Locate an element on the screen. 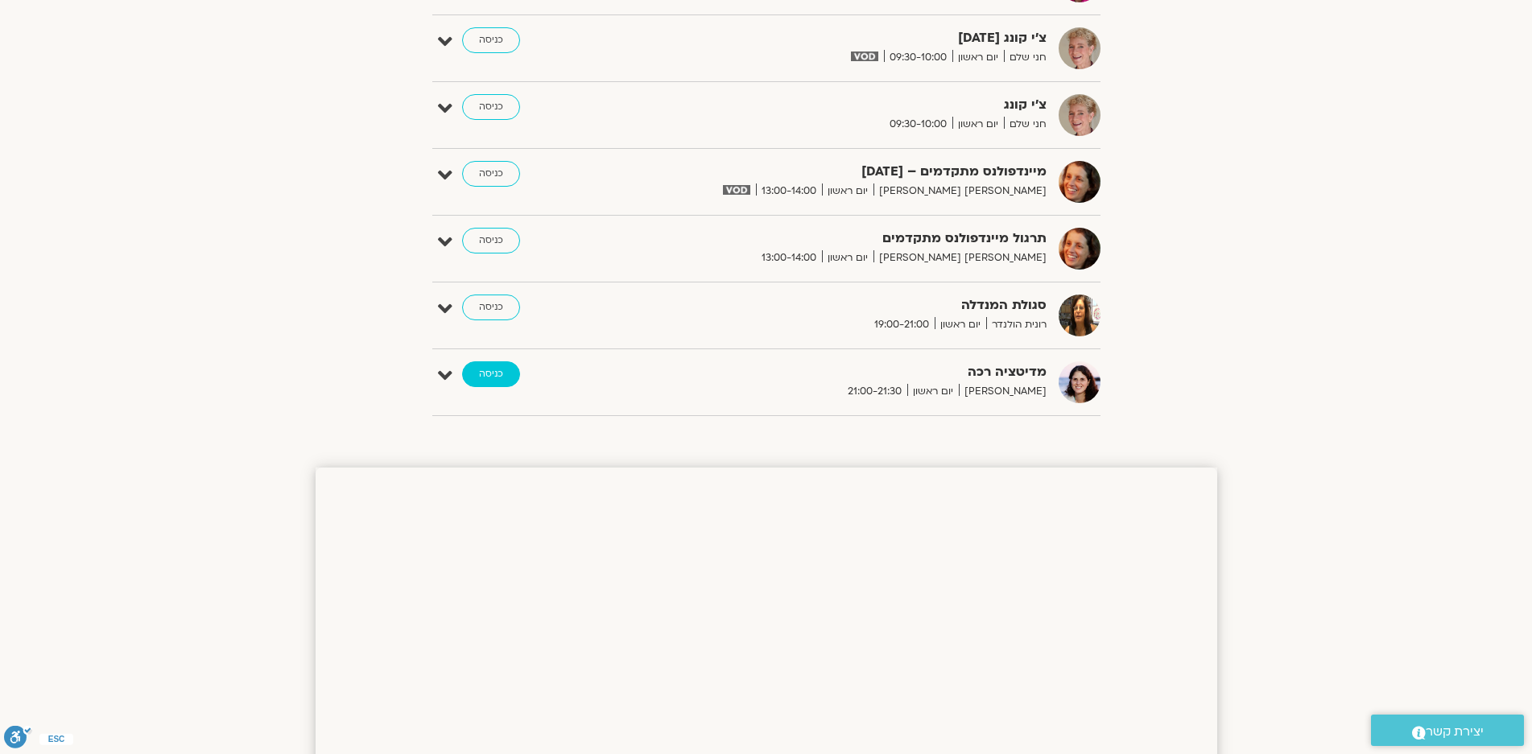 The image size is (1532, 754). strong: מדיטציה רכה is located at coordinates (849, 372).